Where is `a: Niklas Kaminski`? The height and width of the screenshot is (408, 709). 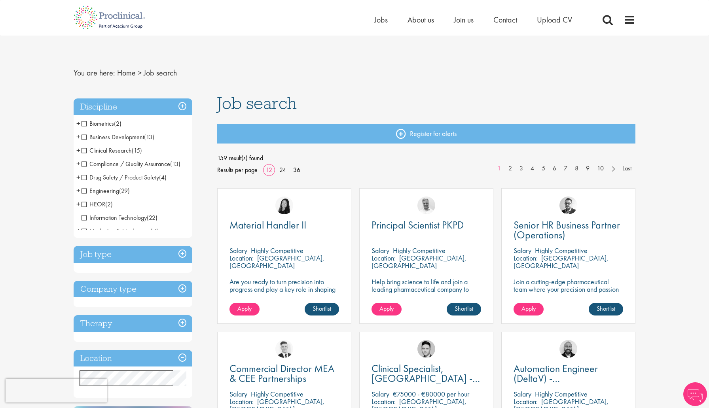 a: Niklas Kaminski is located at coordinates (568, 205).